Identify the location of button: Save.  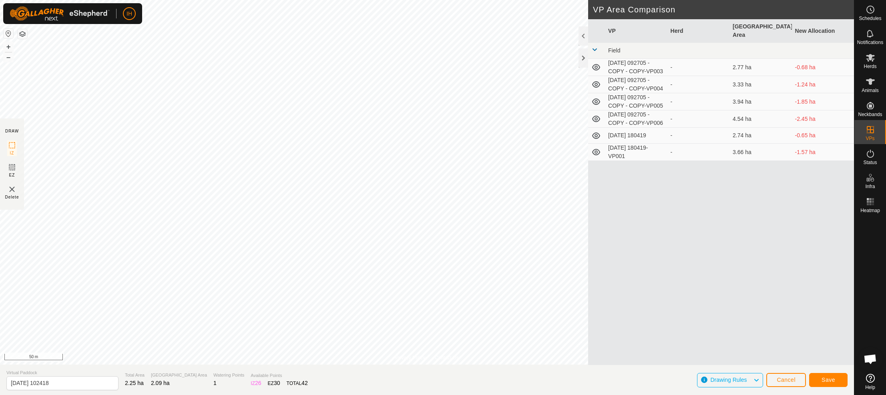
(828, 380).